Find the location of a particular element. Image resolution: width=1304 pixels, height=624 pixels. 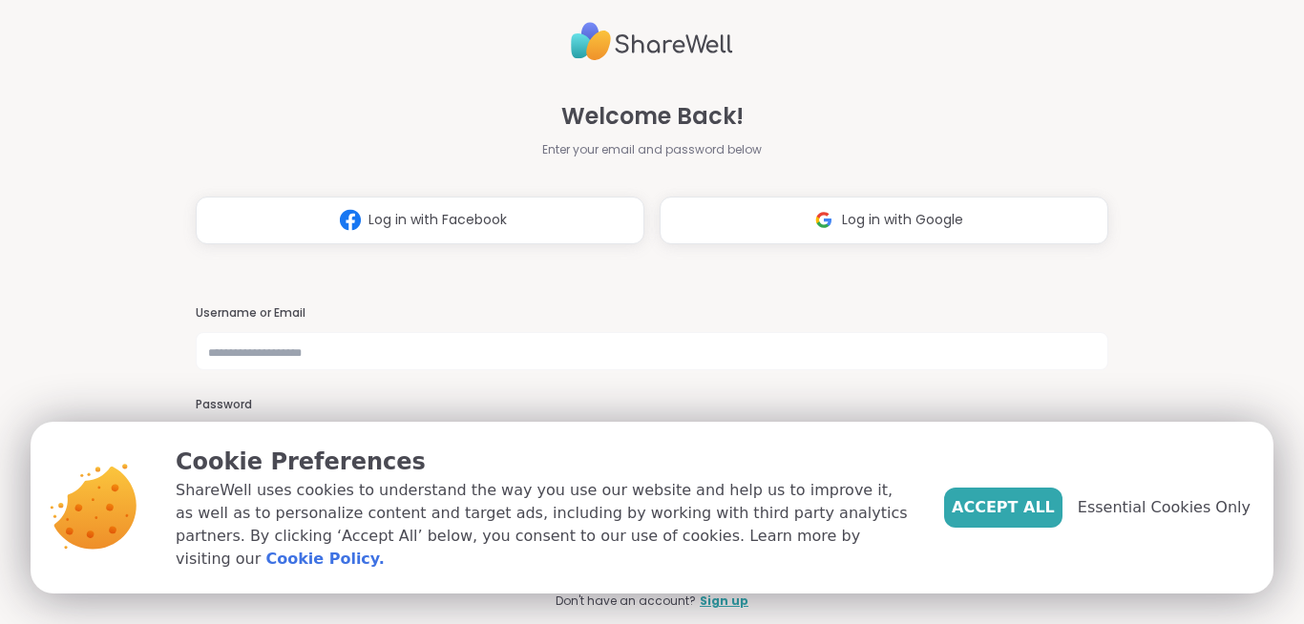

span: Log in with Facebook is located at coordinates (437, 220).